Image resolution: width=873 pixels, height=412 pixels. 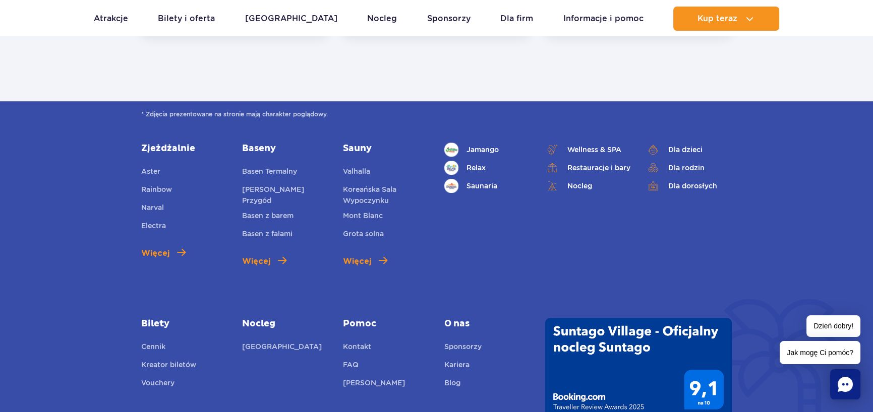 I want to click on a: Grota solna, so click(x=363, y=235).